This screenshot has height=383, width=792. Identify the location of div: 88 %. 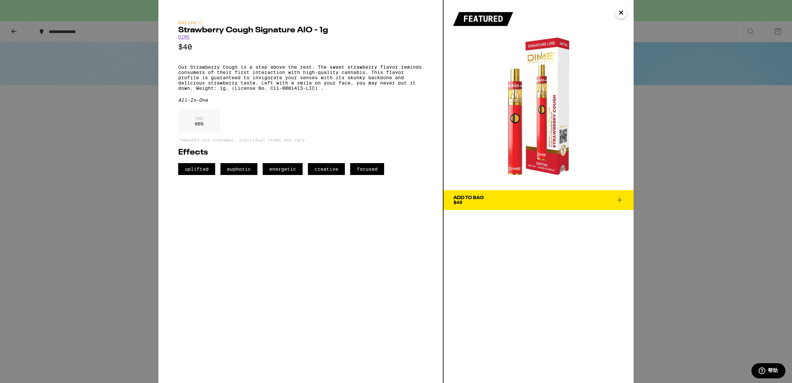
(199, 121).